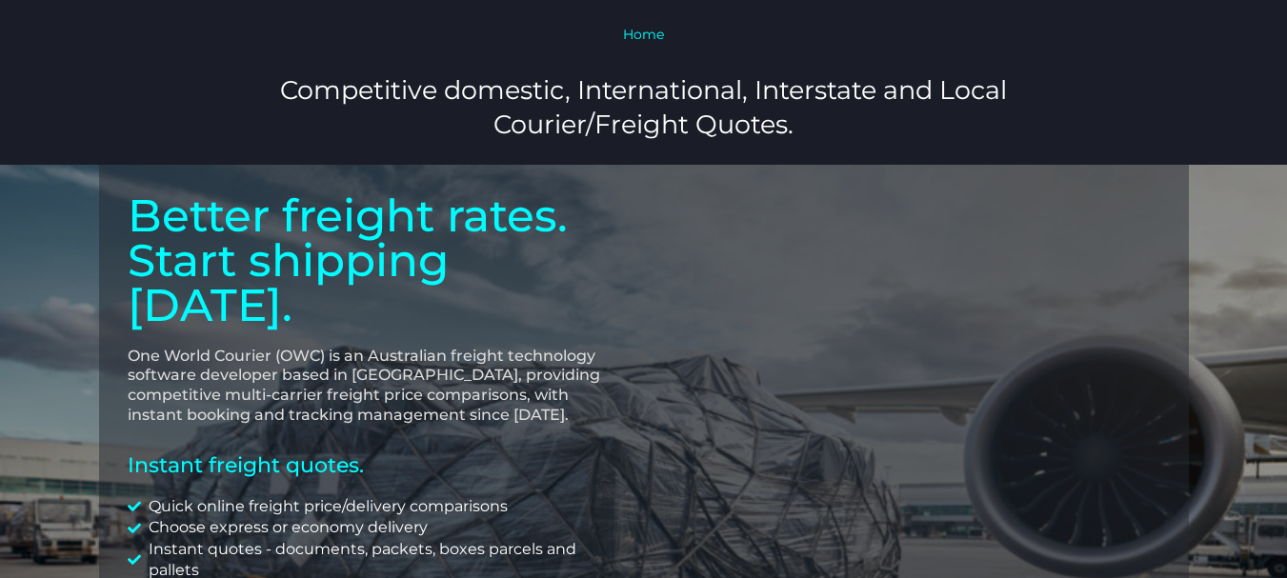 The height and width of the screenshot is (578, 1287). What do you see at coordinates (286, 528) in the screenshot?
I see `span: Choose express or economy delivery` at bounding box center [286, 528].